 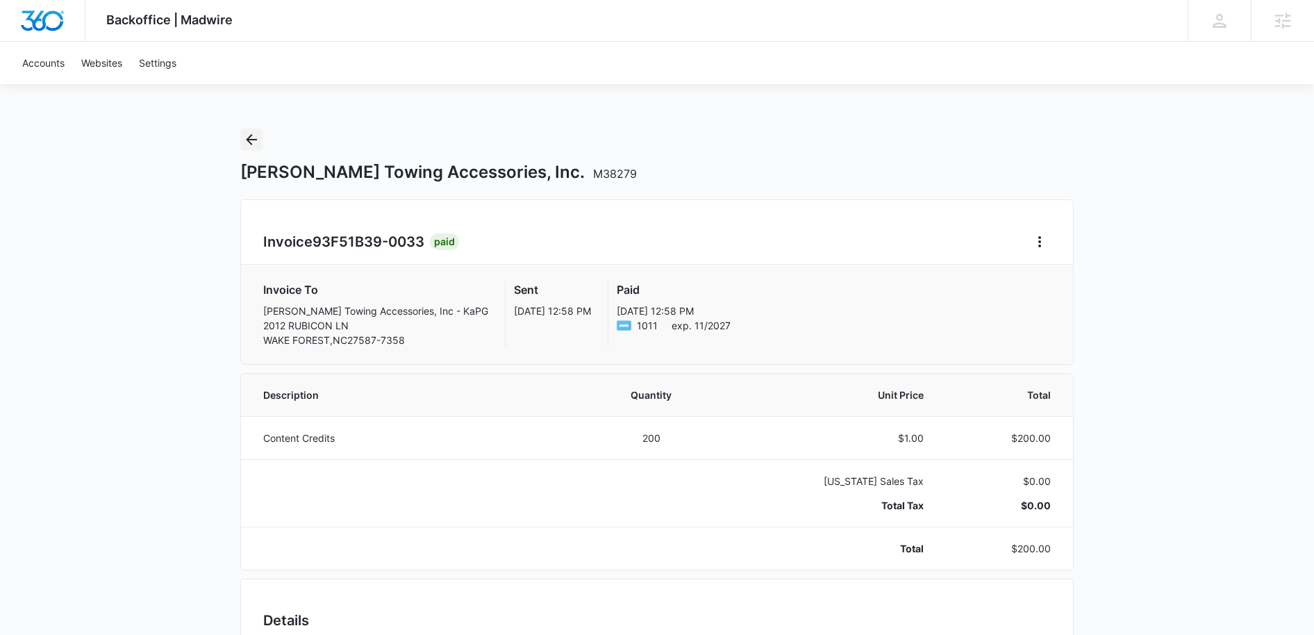 I want to click on td: 200, so click(x=651, y=437).